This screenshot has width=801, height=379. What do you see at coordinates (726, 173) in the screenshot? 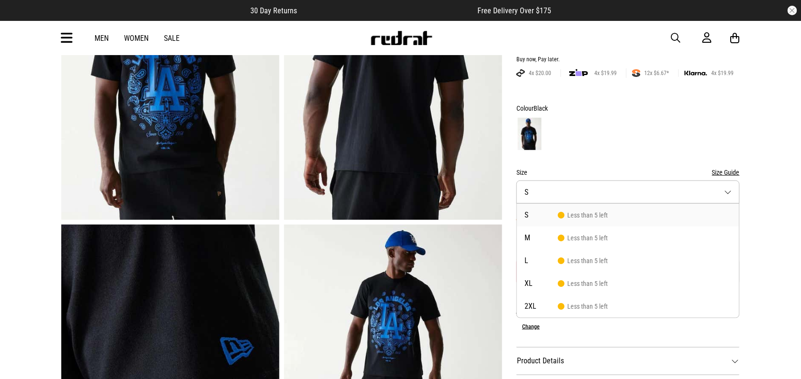
I see `button: Size Guide` at bounding box center [726, 173].